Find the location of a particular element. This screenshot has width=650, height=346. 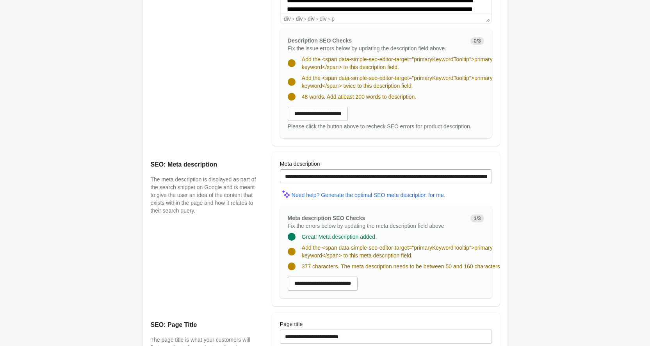

label: Page title is located at coordinates (291, 325).